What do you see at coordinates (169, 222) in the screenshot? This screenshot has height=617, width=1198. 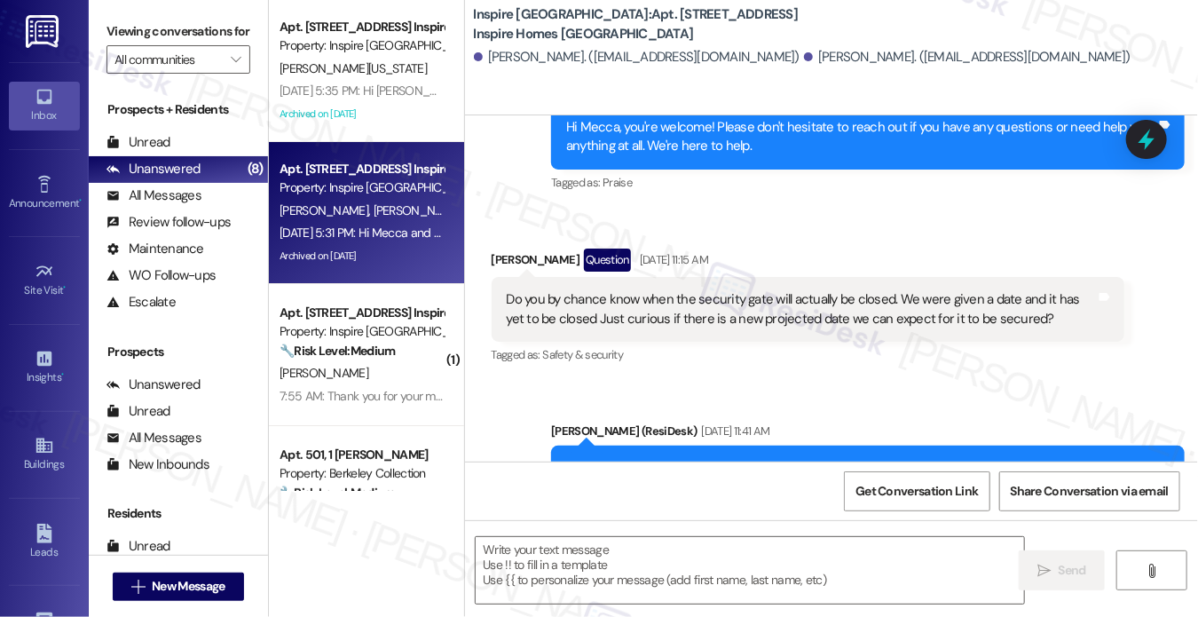 I see `div: Review follow-ups` at bounding box center [169, 222].